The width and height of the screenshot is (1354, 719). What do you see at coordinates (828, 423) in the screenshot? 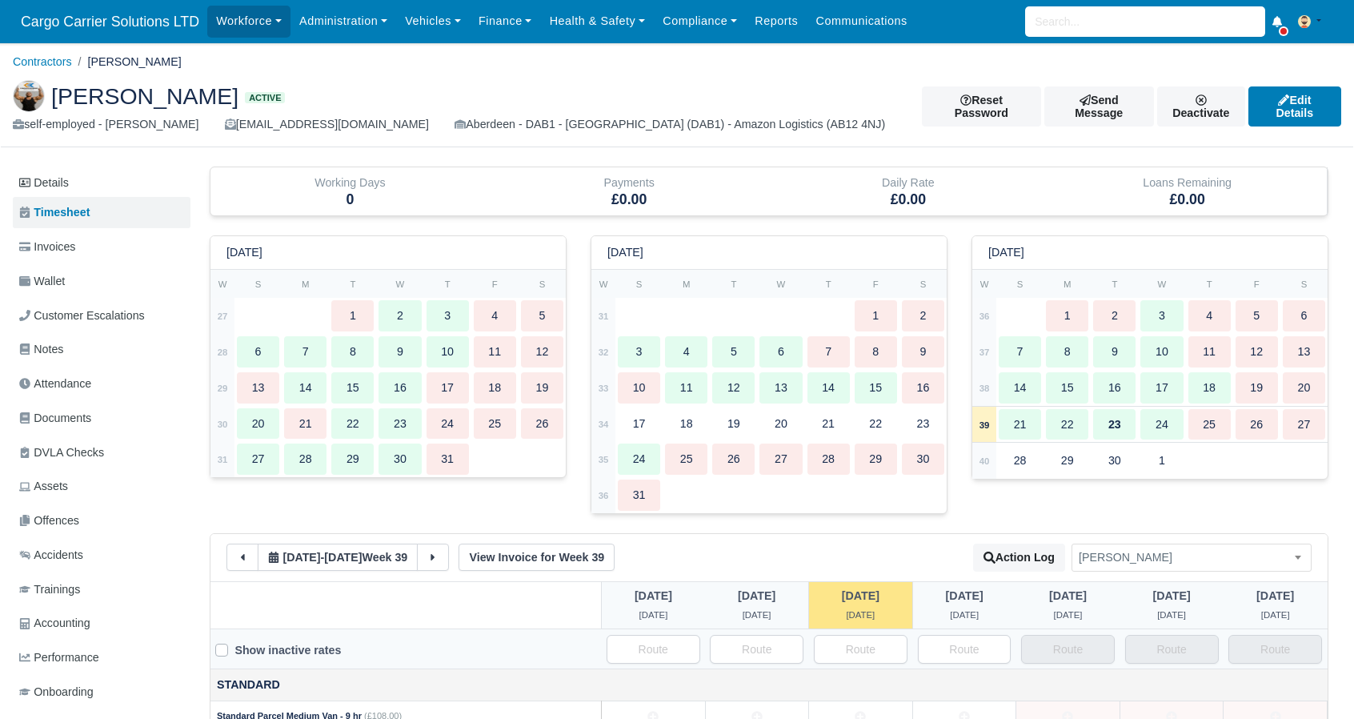
I see `div: 21` at bounding box center [828, 423].